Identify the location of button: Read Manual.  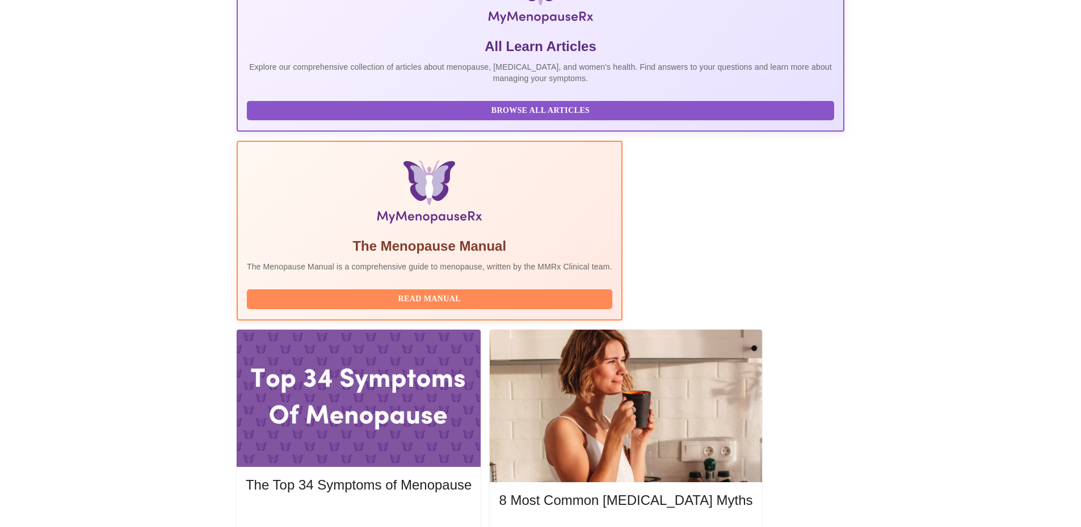
(430, 299).